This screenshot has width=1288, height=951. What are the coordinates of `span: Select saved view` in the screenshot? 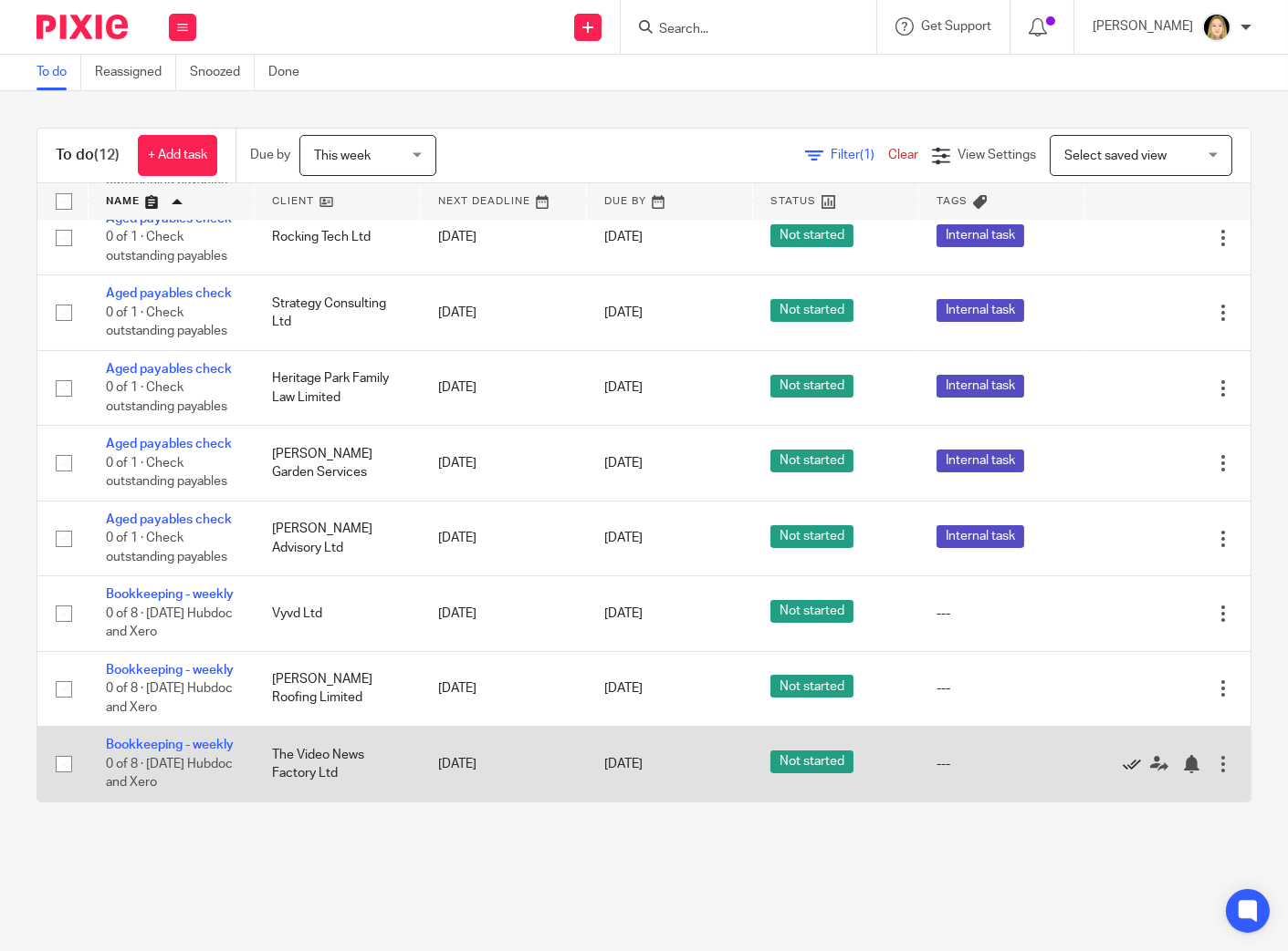 It's located at (1116, 156).